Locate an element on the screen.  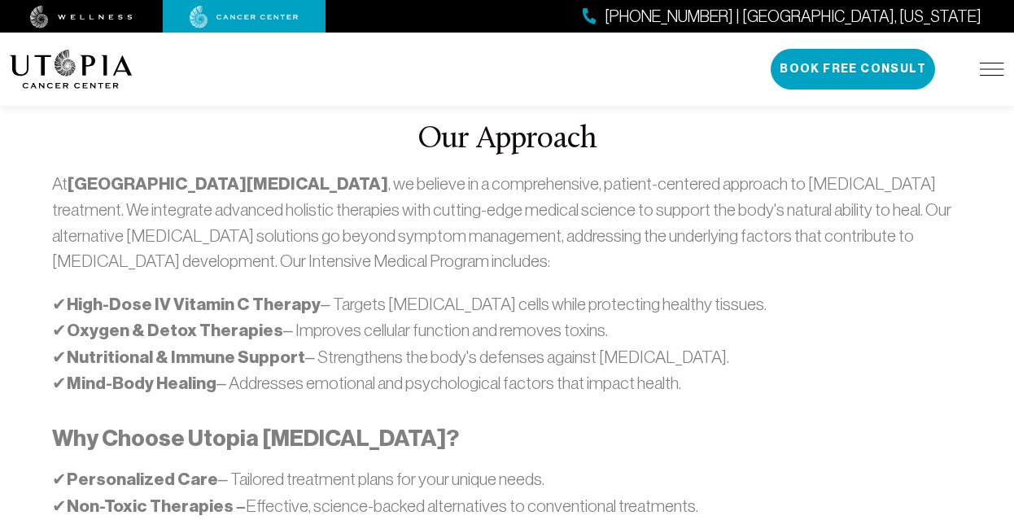
strong: Nutritional & Immune Support is located at coordinates (186, 357).